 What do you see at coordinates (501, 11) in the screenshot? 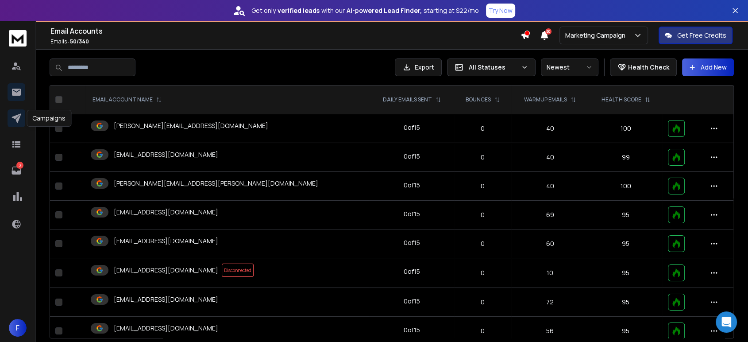
I see `p: Try Now` at bounding box center [501, 11].